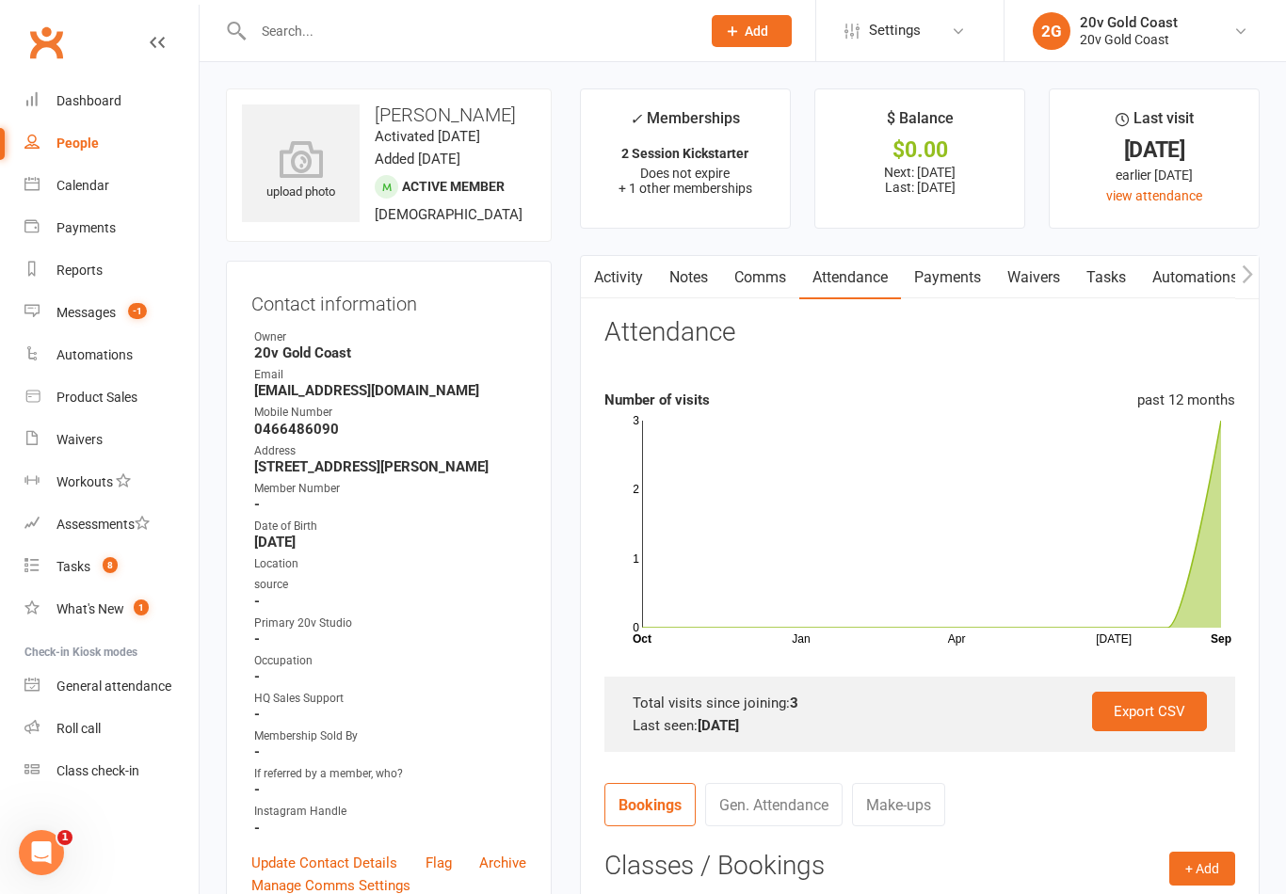 The width and height of the screenshot is (1286, 894). Describe the element at coordinates (390, 451) in the screenshot. I see `div: Address` at that location.